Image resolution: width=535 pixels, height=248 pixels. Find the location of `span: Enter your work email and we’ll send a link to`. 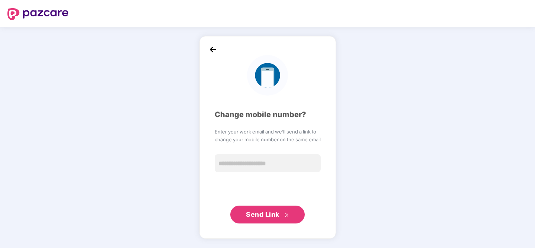

span: Enter your work email and we’ll send a link to is located at coordinates (267, 132).